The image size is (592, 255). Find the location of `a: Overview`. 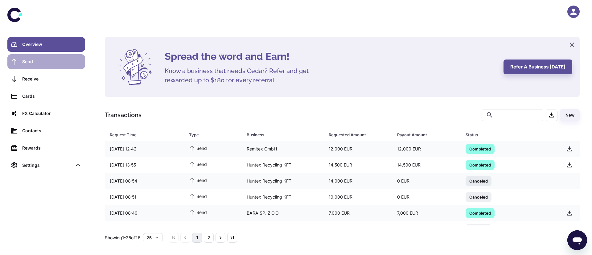

a: Overview is located at coordinates (46, 44).